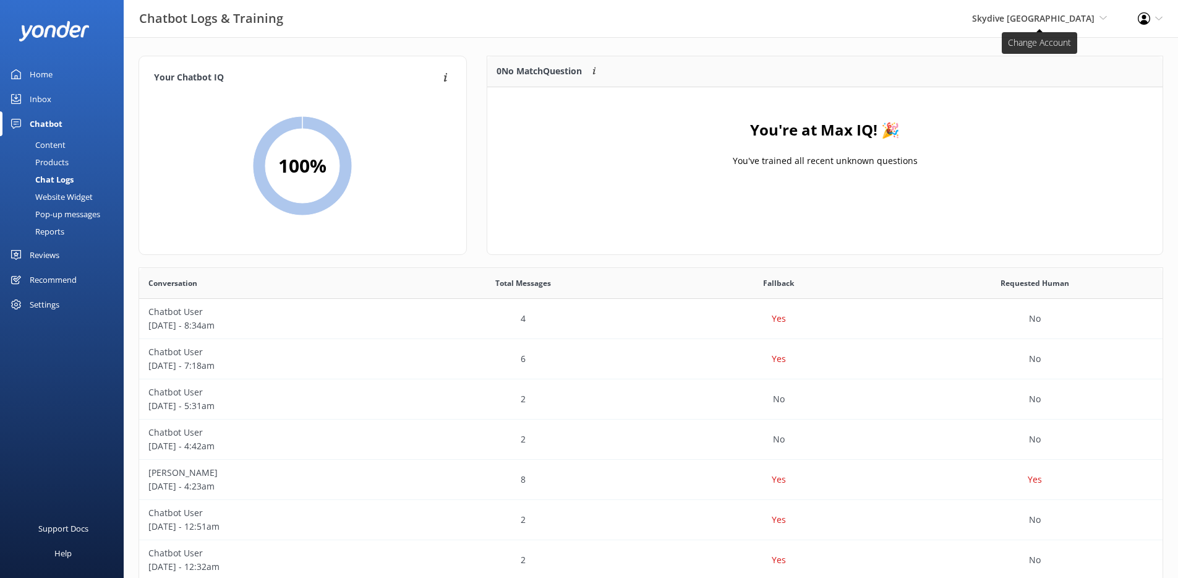  I want to click on img: yonder-white-logo.png, so click(54, 31).